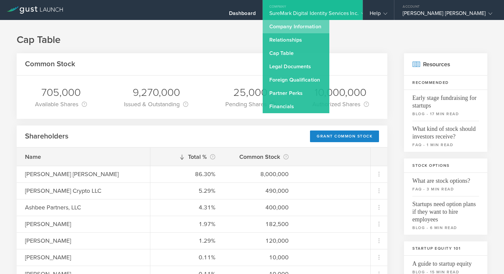  What do you see at coordinates (83, 157) in the screenshot?
I see `div: Name` at bounding box center [83, 157].